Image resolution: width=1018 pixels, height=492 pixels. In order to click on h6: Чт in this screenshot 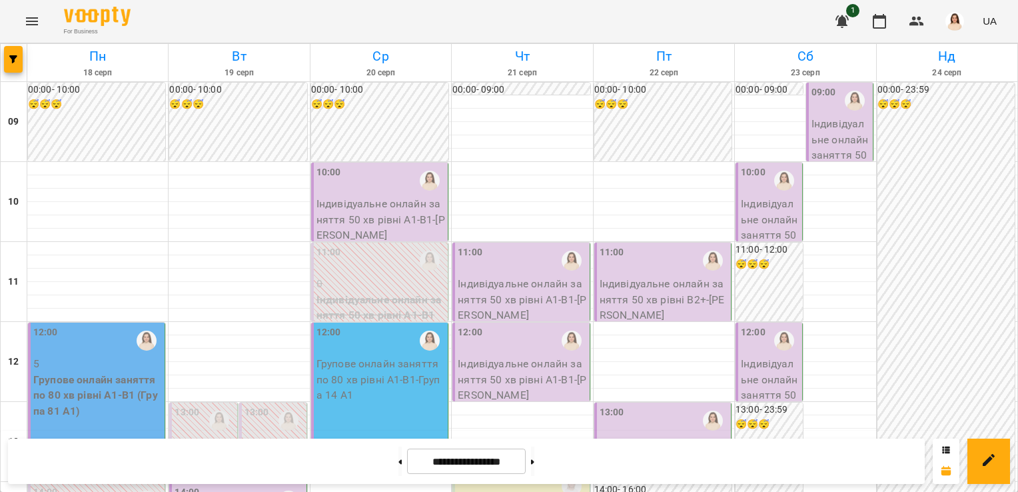, I will do `click(522, 56)`.